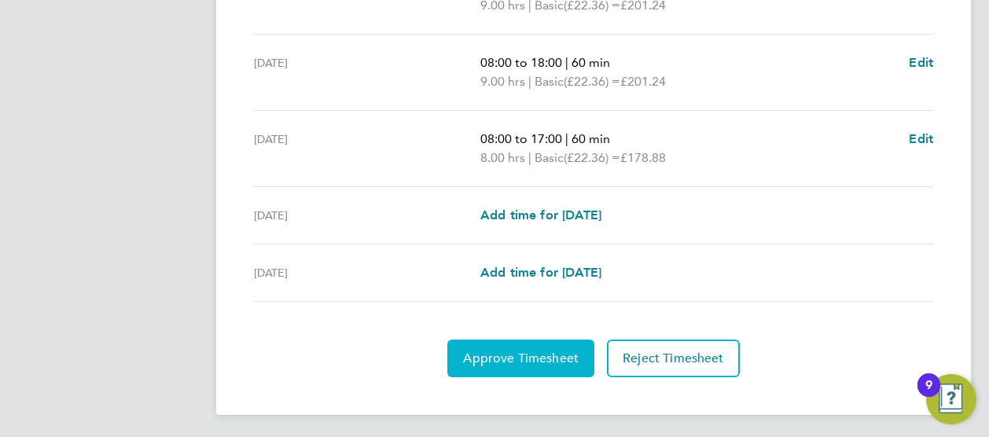 The width and height of the screenshot is (989, 437). Describe the element at coordinates (521, 359) in the screenshot. I see `button: Approve Timesheet` at that location.